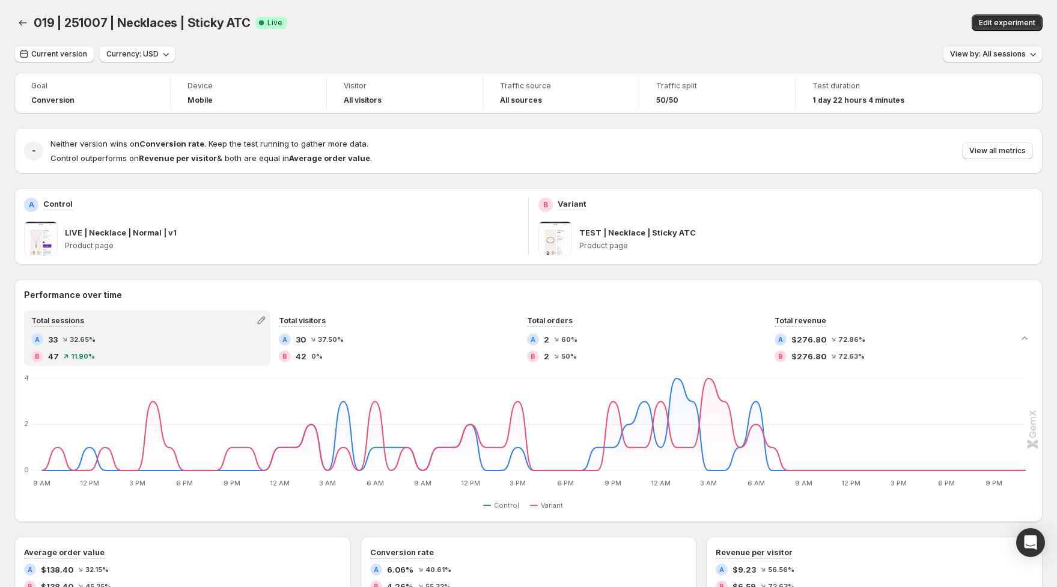  What do you see at coordinates (58, 204) in the screenshot?
I see `p: Control` at bounding box center [58, 204].